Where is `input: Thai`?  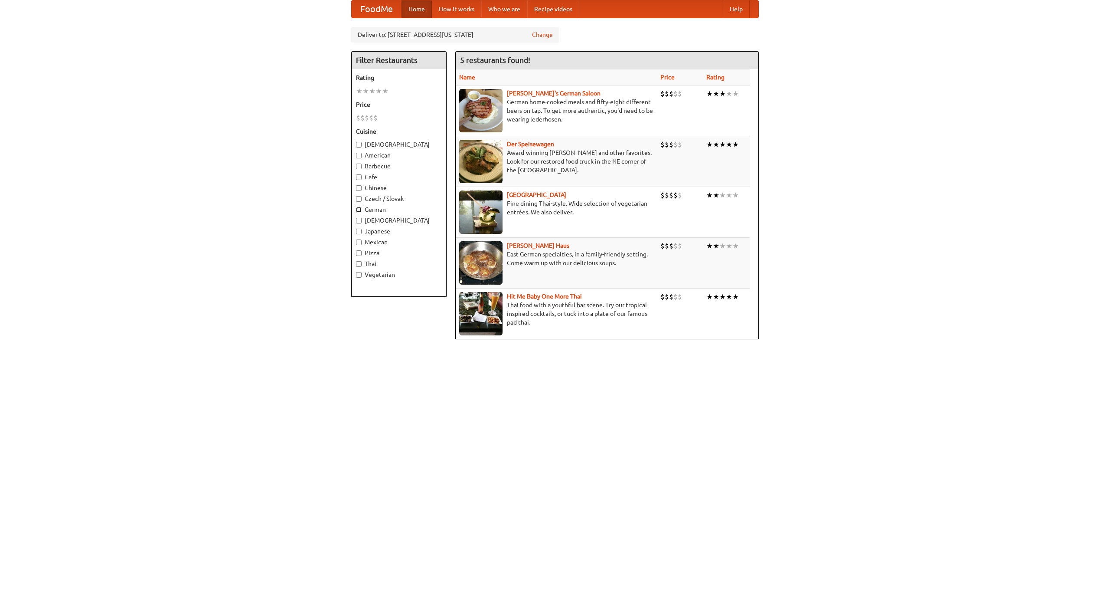
input: Thai is located at coordinates (359, 264).